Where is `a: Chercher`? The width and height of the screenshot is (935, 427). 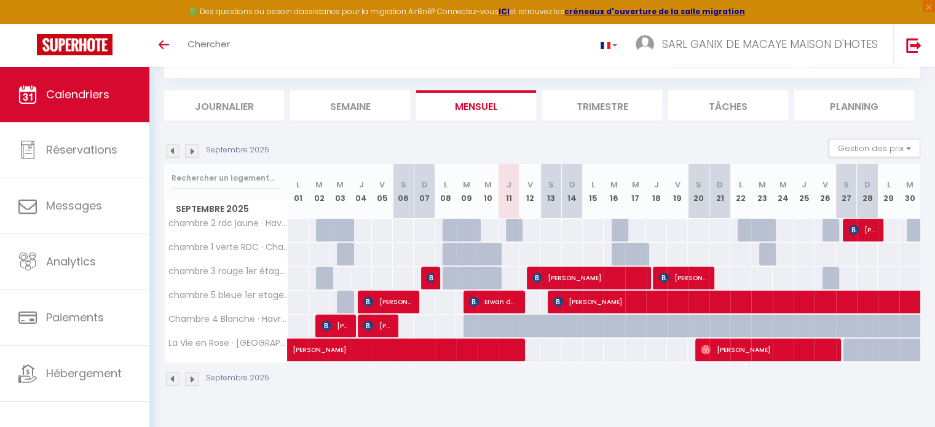
a: Chercher is located at coordinates (208, 46).